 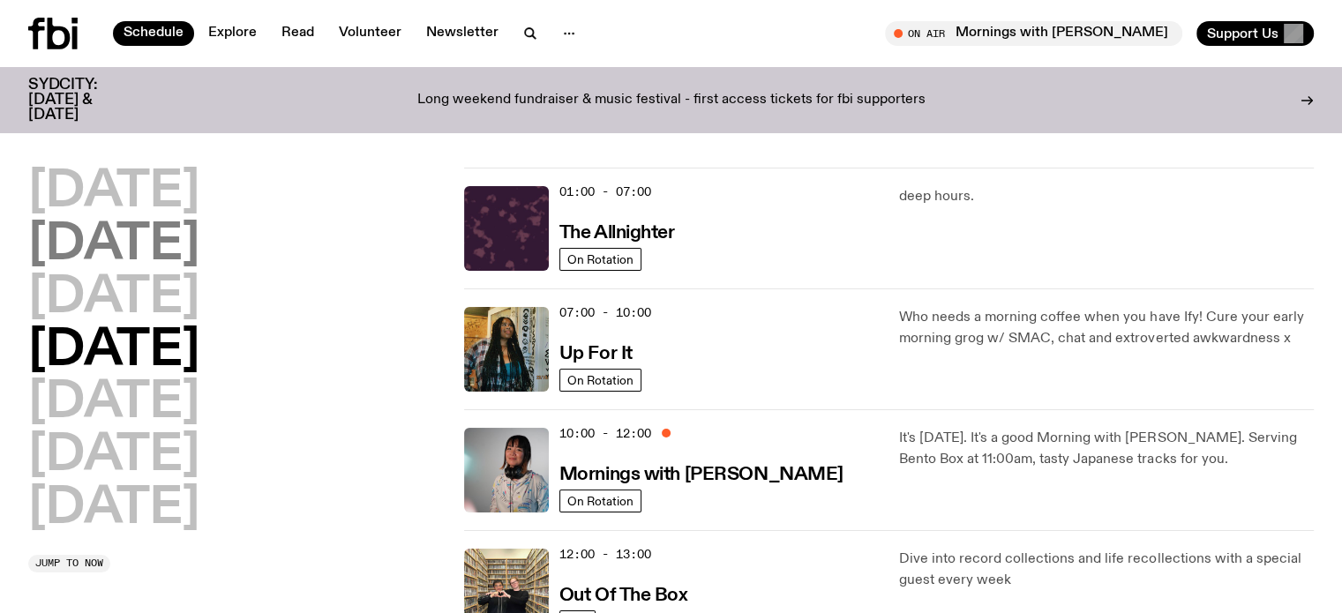 I want to click on a: Up For It, so click(x=596, y=352).